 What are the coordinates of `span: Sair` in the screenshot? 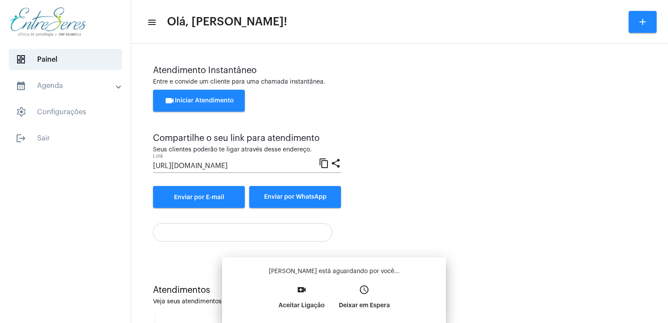 It's located at (65, 138).